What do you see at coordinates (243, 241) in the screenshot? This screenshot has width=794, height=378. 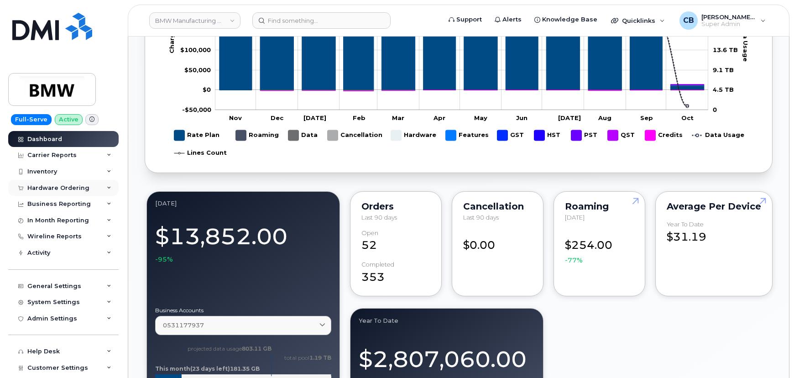 I see `div: $13,852.00` at bounding box center [243, 241].